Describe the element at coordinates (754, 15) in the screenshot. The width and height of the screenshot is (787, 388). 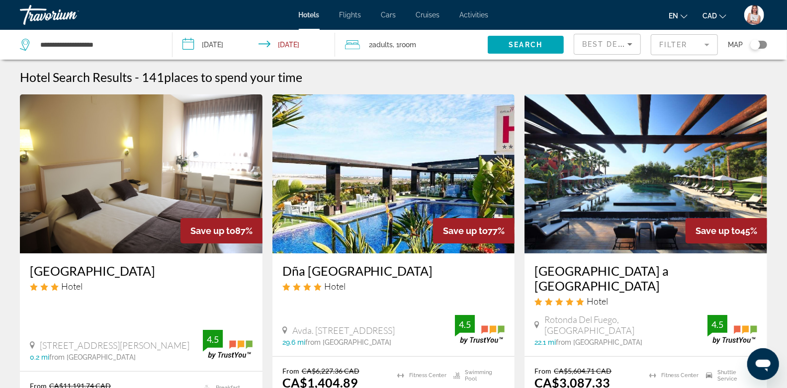
I see `button: User Menu` at that location.